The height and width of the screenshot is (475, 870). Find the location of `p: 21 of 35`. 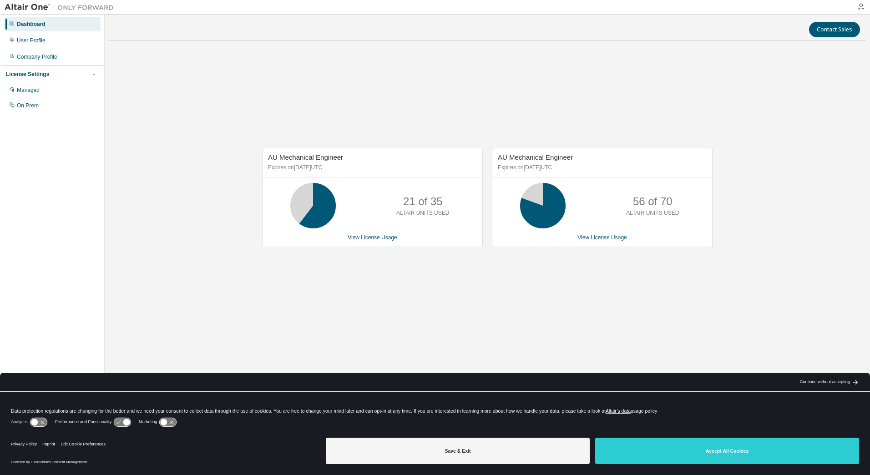

p: 21 of 35 is located at coordinates (423, 202).